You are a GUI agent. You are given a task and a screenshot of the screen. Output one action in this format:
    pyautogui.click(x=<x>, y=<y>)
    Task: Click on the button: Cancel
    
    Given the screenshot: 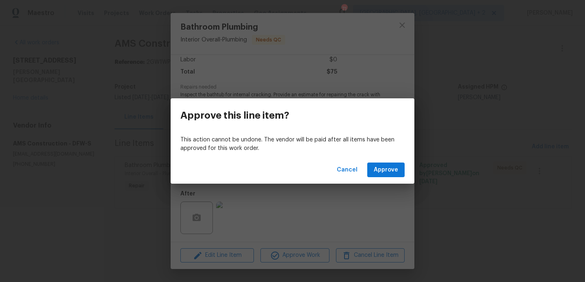 What is the action you would take?
    pyautogui.click(x=347, y=170)
    